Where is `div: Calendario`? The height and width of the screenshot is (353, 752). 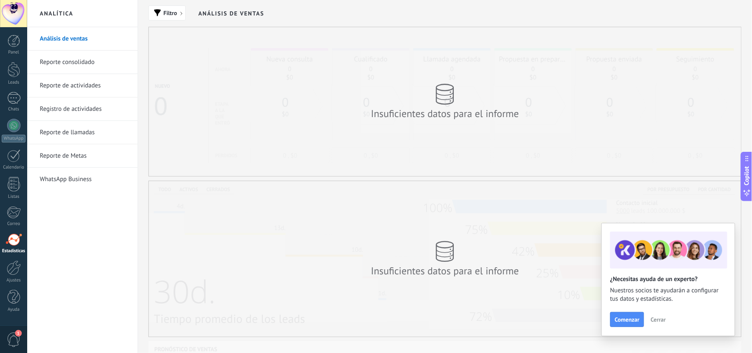
div: Calendario is located at coordinates (14, 167).